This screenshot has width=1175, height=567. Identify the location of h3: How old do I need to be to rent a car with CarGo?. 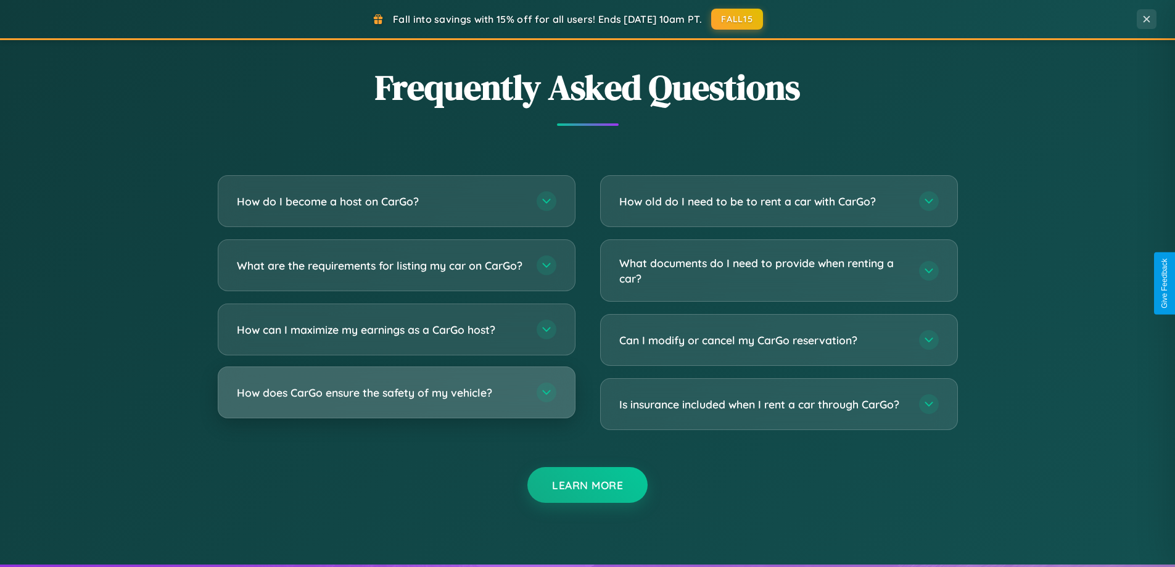
(763, 201).